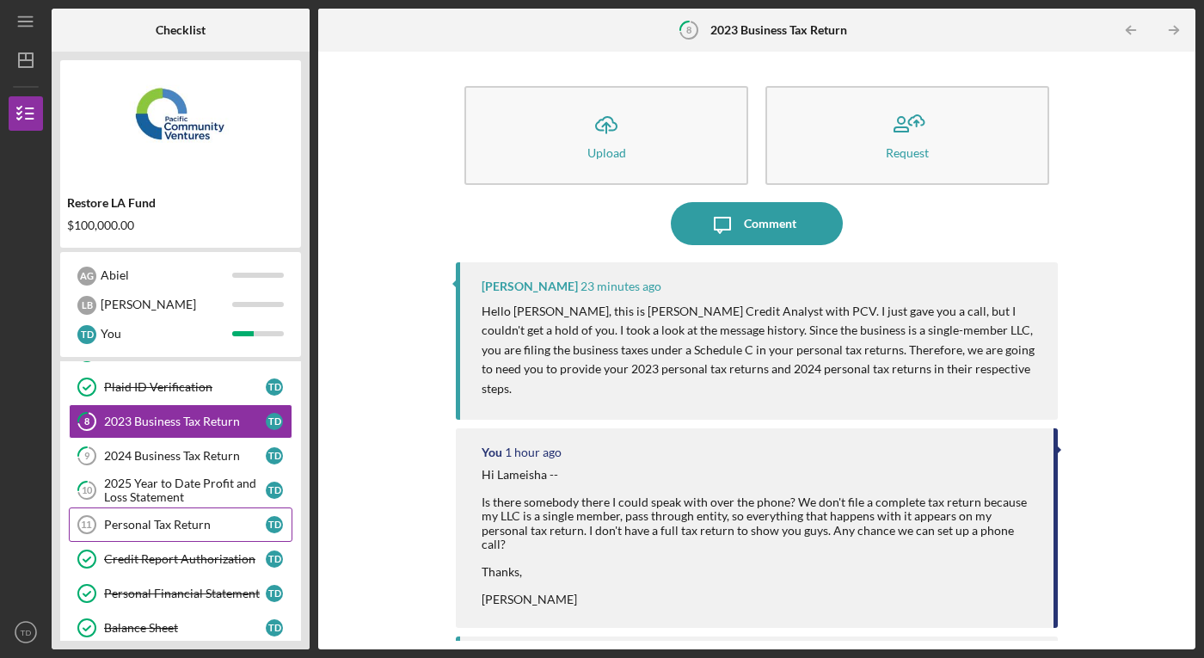  What do you see at coordinates (181, 456) in the screenshot?
I see `a: 92024 Business Tax ReturnTD` at bounding box center [181, 456].